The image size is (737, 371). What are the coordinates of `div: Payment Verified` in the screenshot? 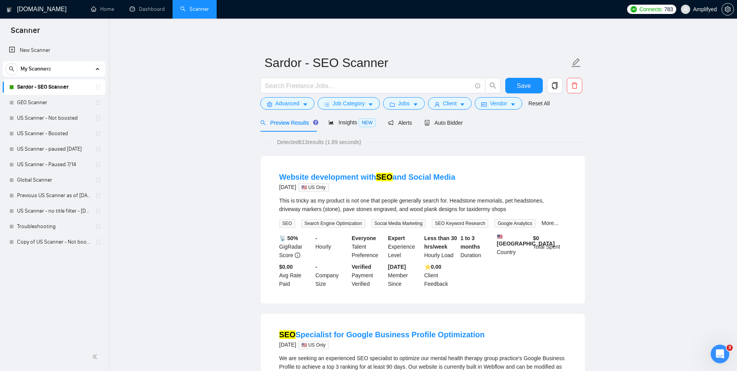 It's located at (368, 275).